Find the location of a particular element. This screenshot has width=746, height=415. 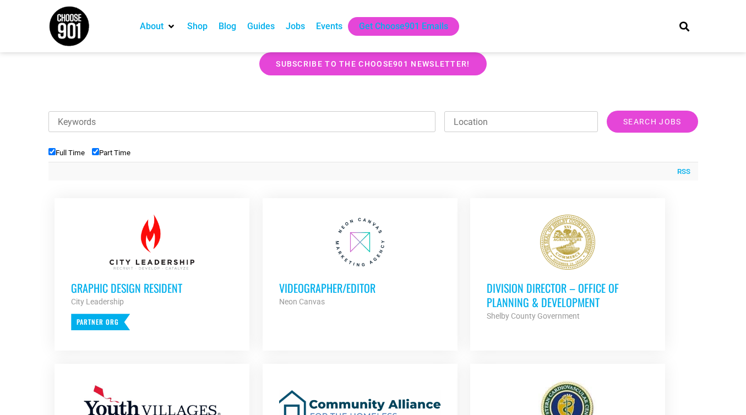

div: Get Choose901 Emails is located at coordinates (404, 26).